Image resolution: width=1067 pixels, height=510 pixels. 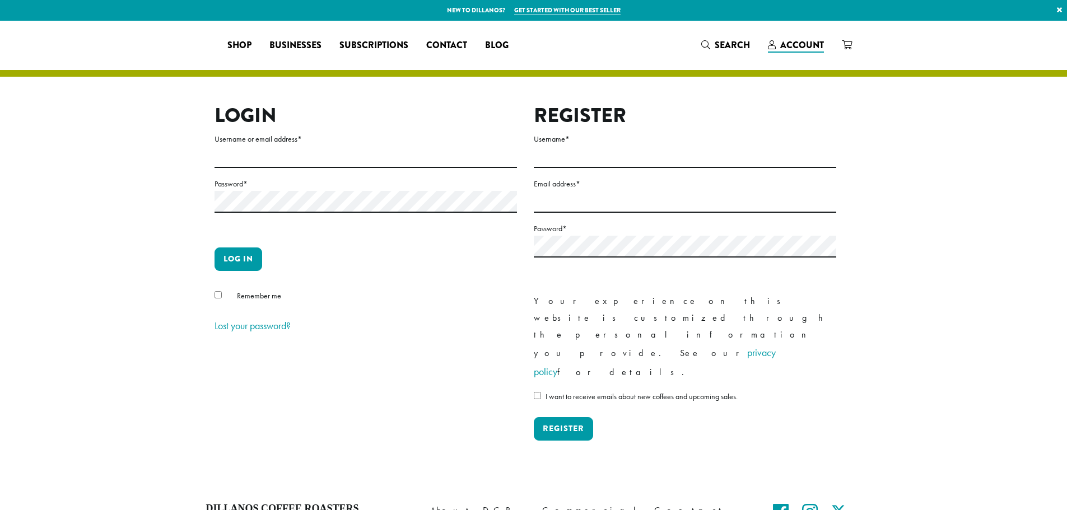 I want to click on span: Businesses, so click(x=295, y=45).